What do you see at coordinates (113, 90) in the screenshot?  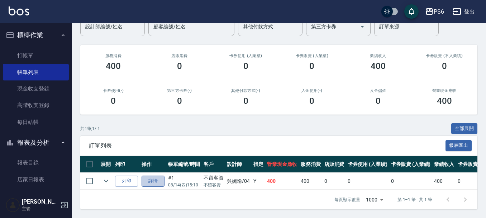 I see `h2: 卡券使用(-)` at bounding box center [113, 90].